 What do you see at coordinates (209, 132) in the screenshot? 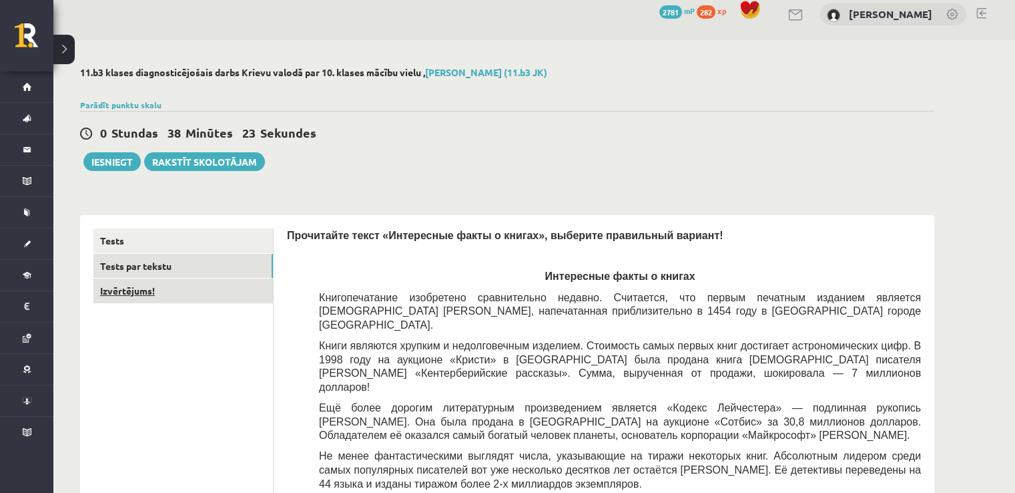
I see `span: Minūtes` at bounding box center [209, 132].